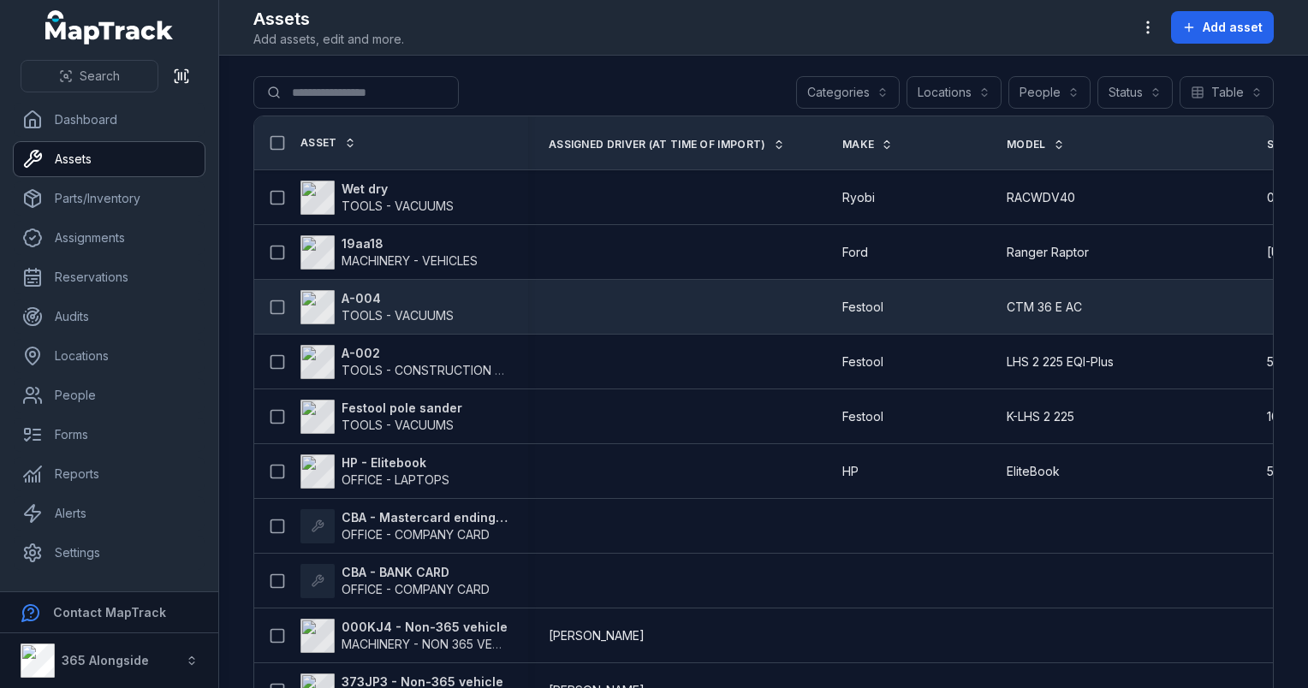  I want to click on span: LHS 2 225 EQI-Plus, so click(1060, 362).